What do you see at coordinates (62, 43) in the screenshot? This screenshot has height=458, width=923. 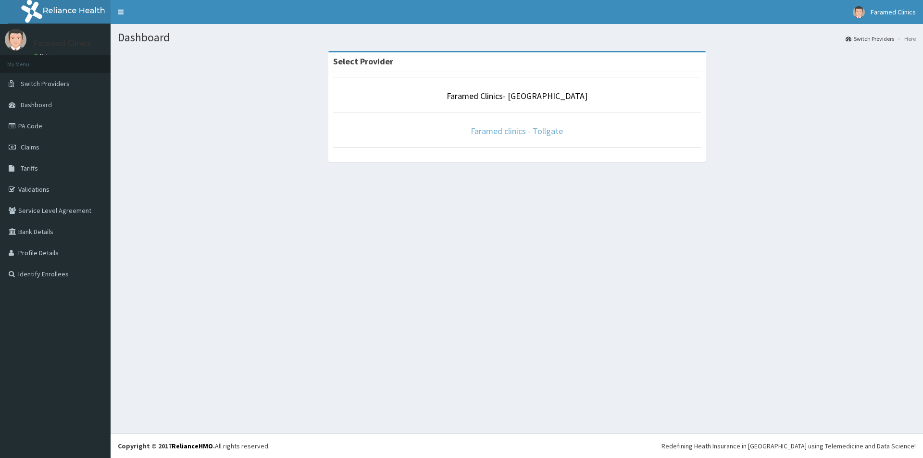 I see `p: Faramed Clinics` at bounding box center [62, 43].